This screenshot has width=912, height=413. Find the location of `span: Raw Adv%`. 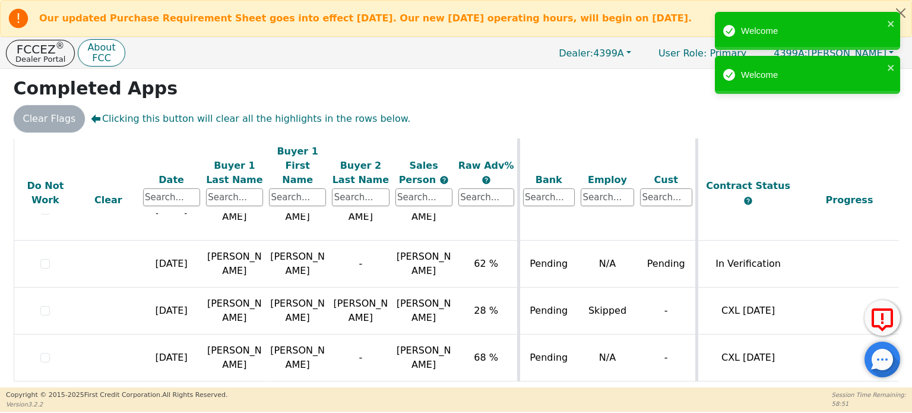

span: Raw Adv% is located at coordinates (486, 165).